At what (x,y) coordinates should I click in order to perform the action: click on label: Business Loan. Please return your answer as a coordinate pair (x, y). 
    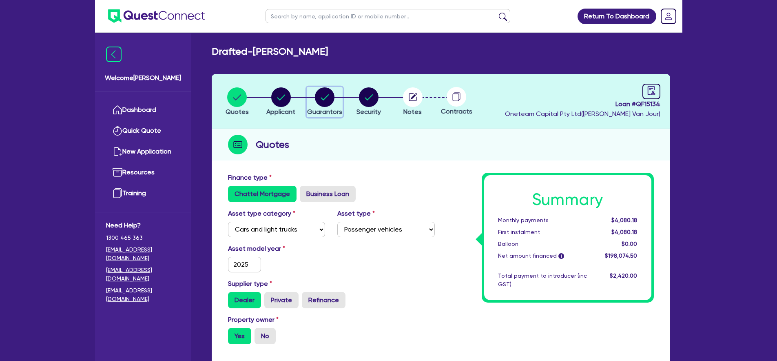
    Looking at the image, I should click on (328, 194).